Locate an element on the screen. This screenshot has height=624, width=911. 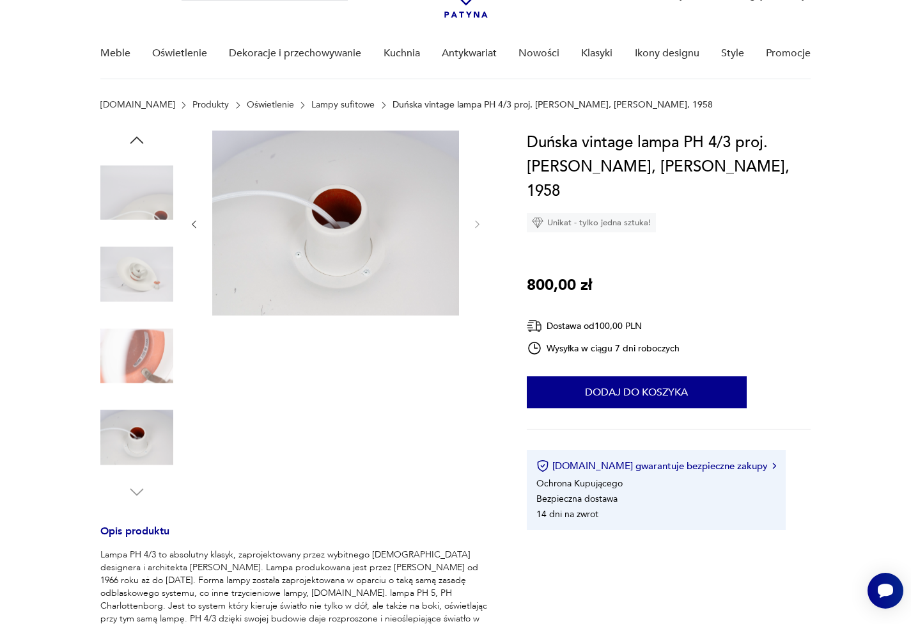
a: Dekoracje i przechowywanie is located at coordinates (295, 53).